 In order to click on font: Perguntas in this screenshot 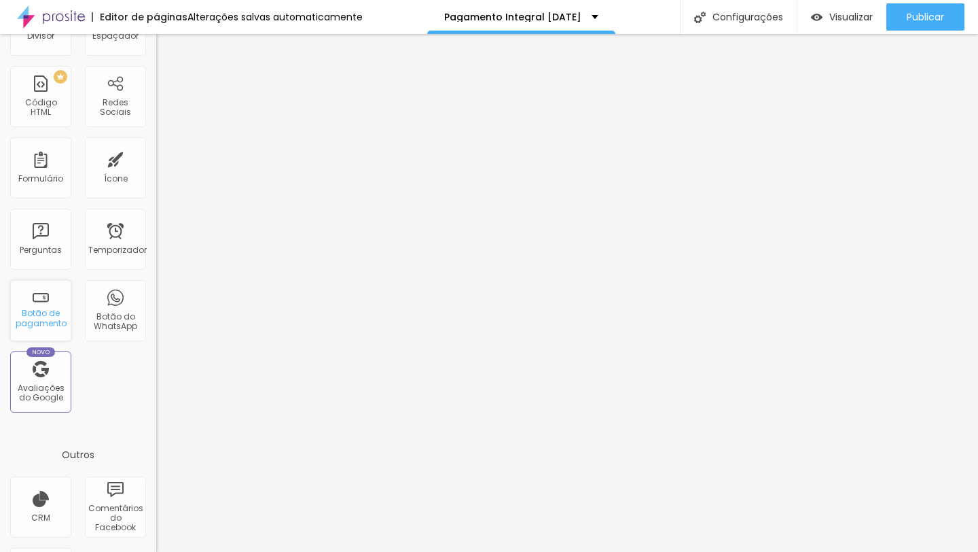, I will do `click(41, 249)`.